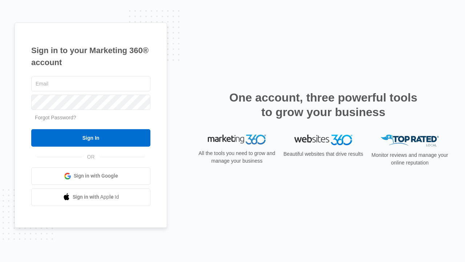  What do you see at coordinates (91, 197) in the screenshot?
I see `a: Sign in with Apple Id` at bounding box center [91, 197].